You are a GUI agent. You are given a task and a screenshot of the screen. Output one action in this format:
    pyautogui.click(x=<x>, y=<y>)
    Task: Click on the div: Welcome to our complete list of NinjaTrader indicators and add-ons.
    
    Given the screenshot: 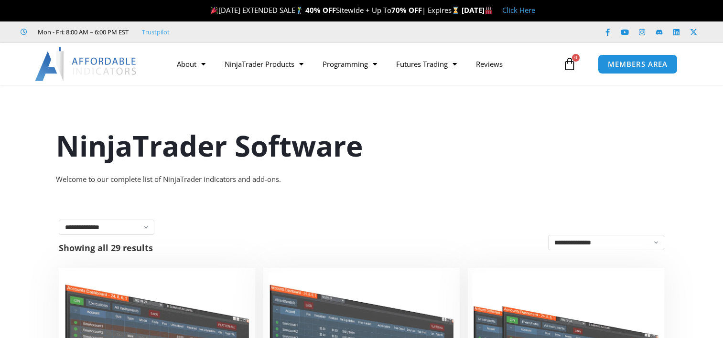 What is the action you would take?
    pyautogui.click(x=362, y=180)
    